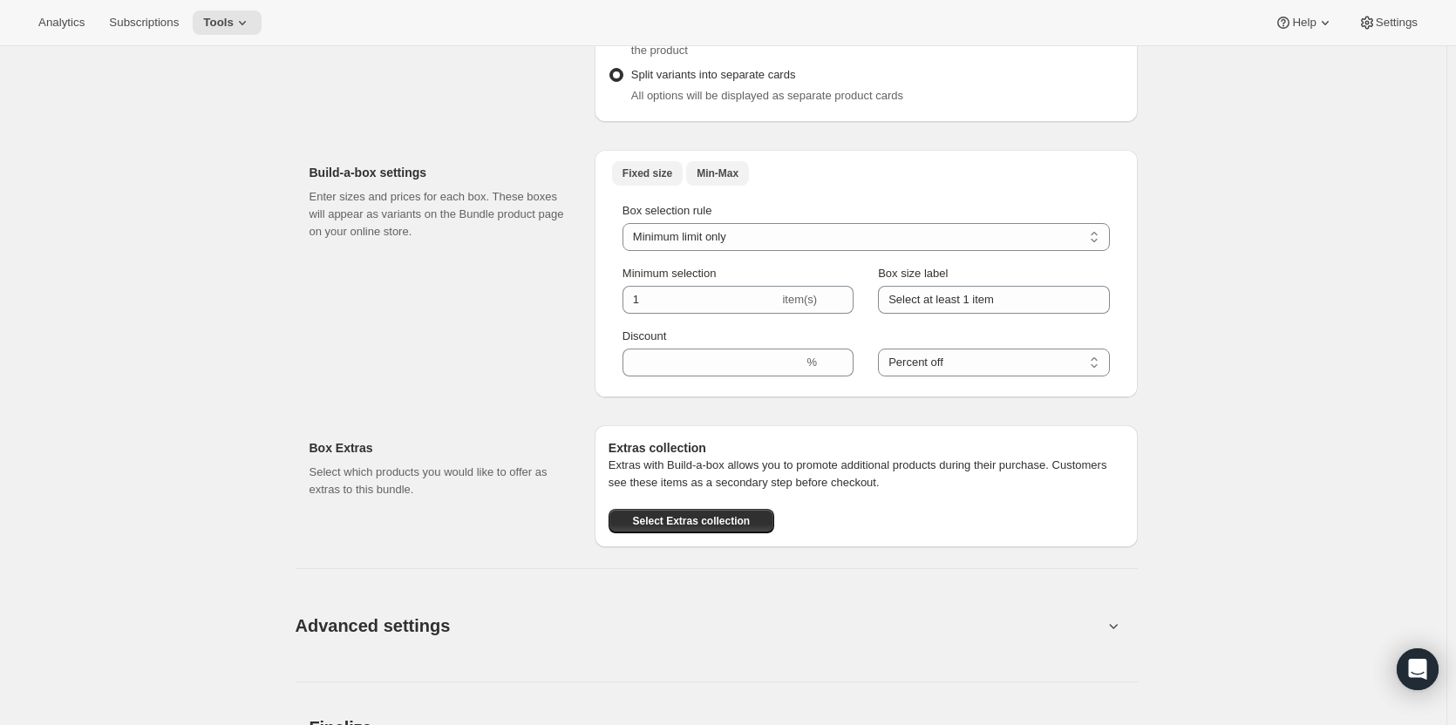  Describe the element at coordinates (218, 23) in the screenshot. I see `span: Tools` at that location.